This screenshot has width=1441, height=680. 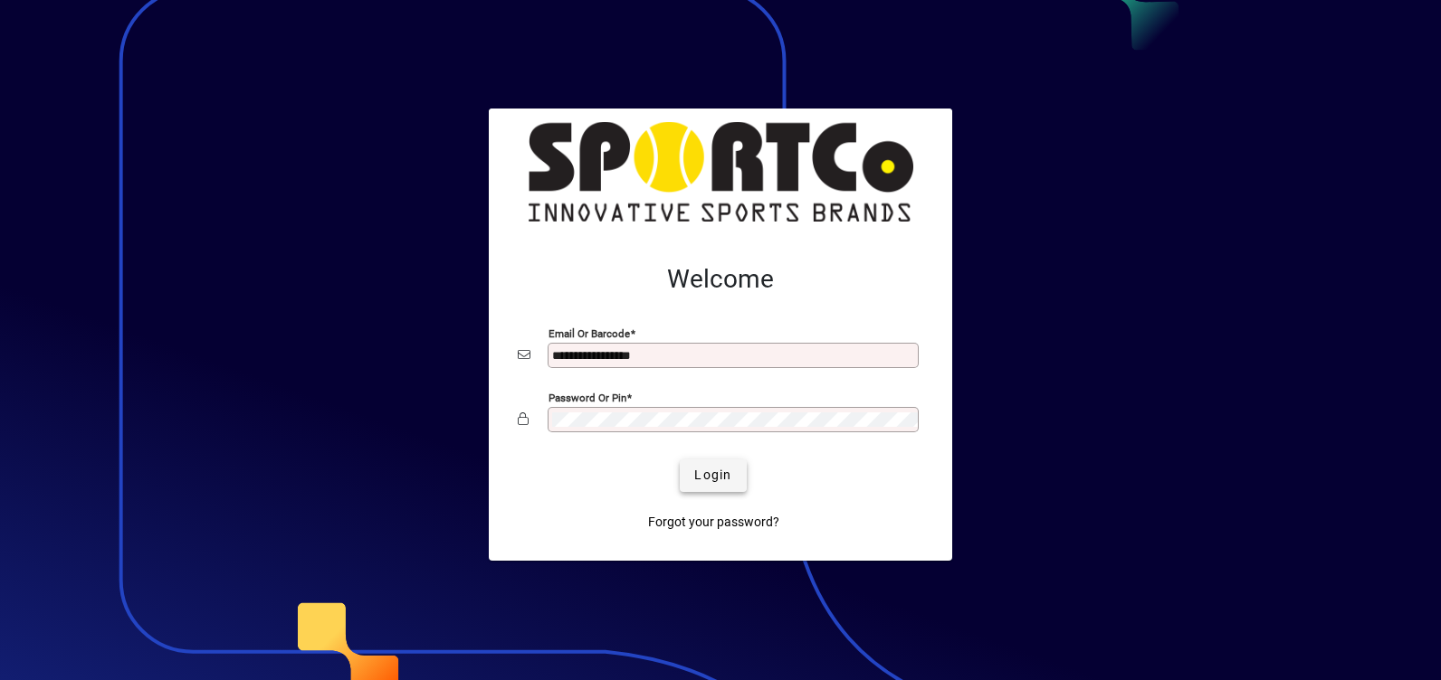 I want to click on button: Login, so click(x=712, y=476).